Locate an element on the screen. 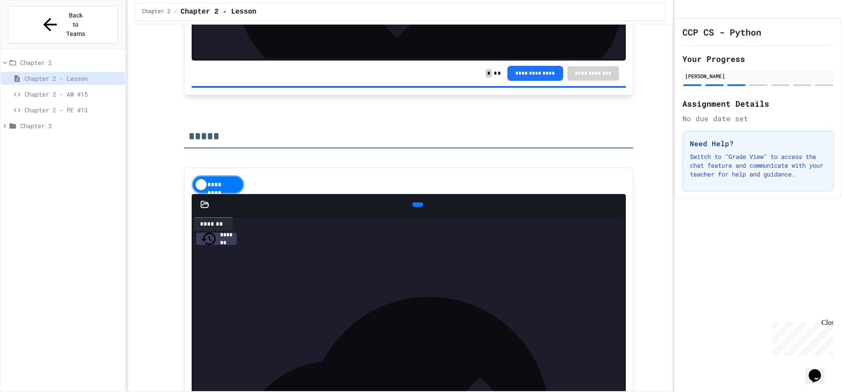 The image size is (842, 392). button: Back to Teams is located at coordinates (63, 25).